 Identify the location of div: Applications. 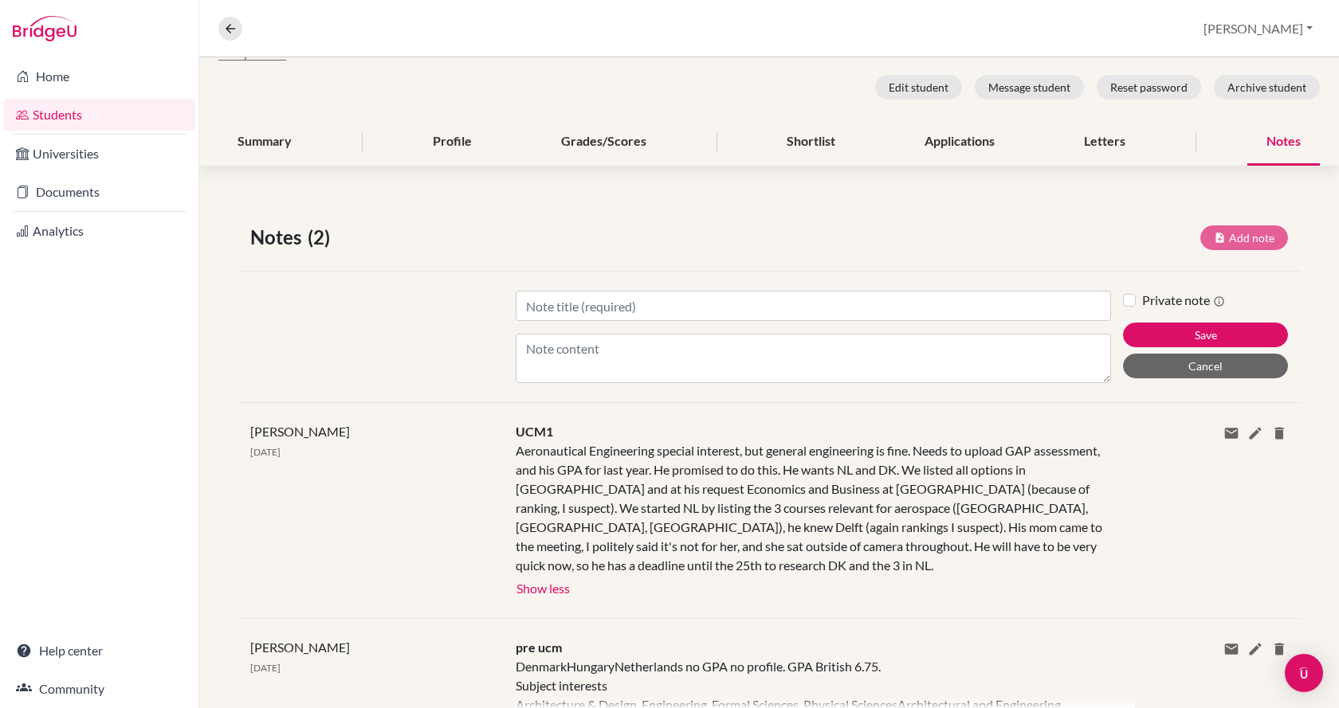
(959, 142).